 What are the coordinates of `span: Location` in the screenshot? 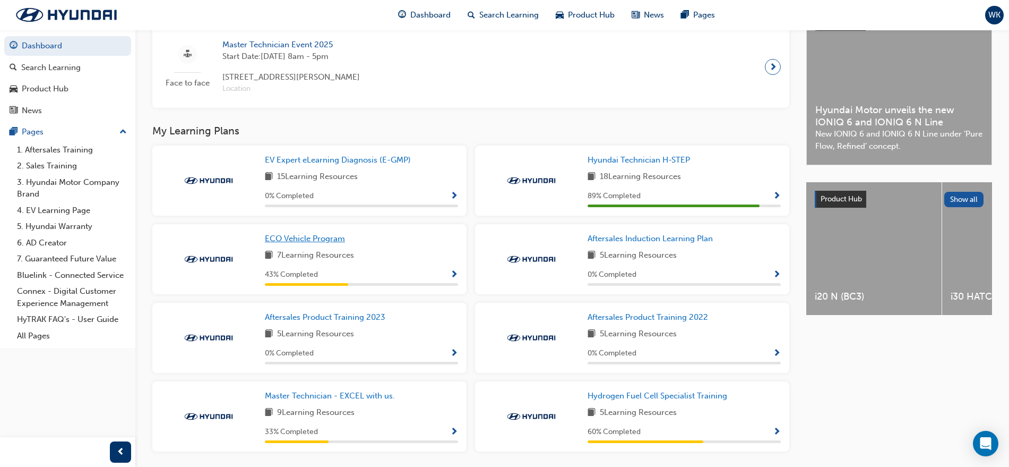 It's located at (291, 89).